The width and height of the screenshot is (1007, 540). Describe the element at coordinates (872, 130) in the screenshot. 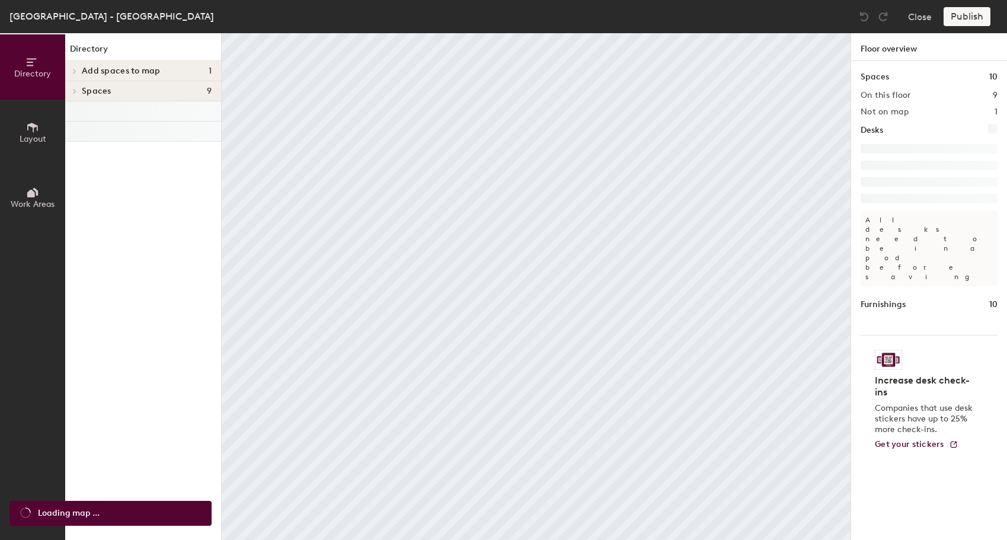

I see `h1: Desks` at that location.